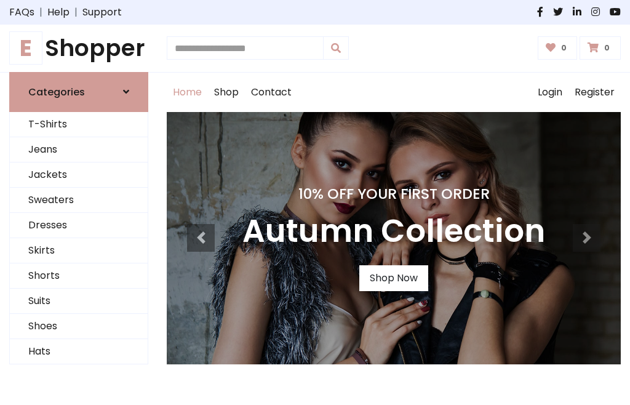 The image size is (630, 405). Describe the element at coordinates (79, 276) in the screenshot. I see `a: Shorts` at that location.